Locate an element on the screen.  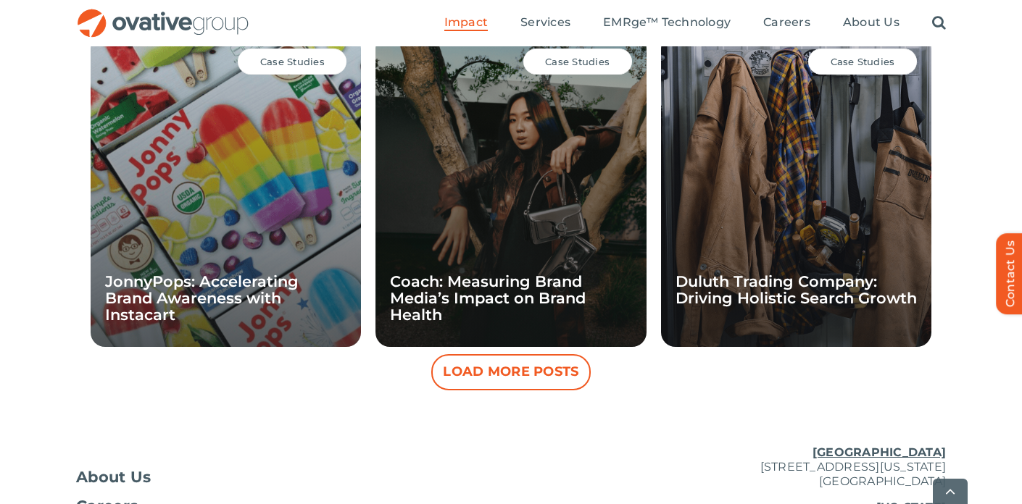
a: Services is located at coordinates (545, 23).